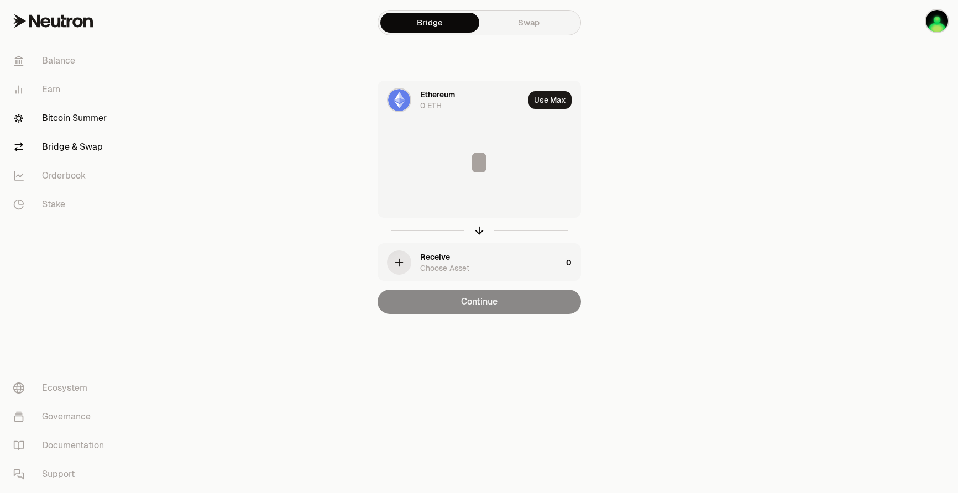 The width and height of the screenshot is (958, 493). Describe the element at coordinates (62, 176) in the screenshot. I see `a: Orderbook` at that location.